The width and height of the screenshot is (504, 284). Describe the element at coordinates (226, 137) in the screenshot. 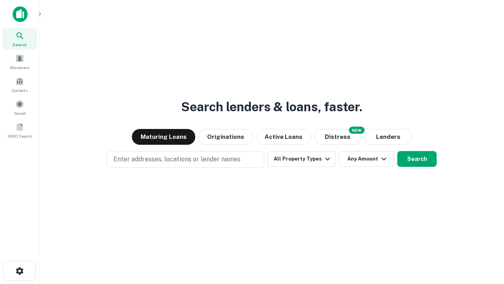

I see `button: Originations` at that location.